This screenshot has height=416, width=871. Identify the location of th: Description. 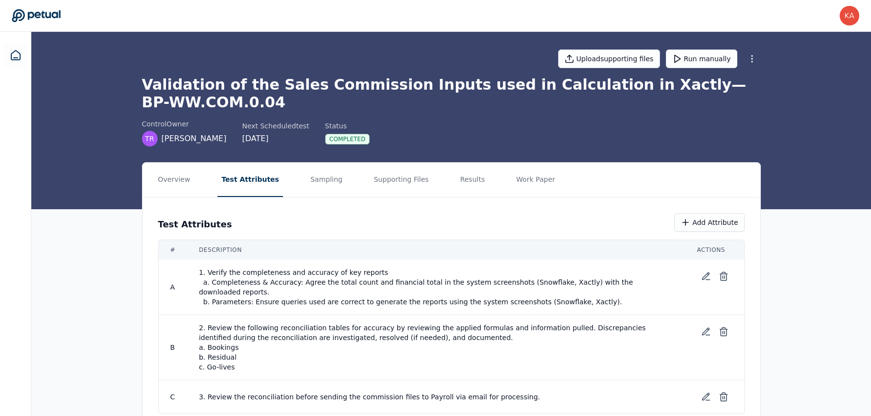
(436, 250).